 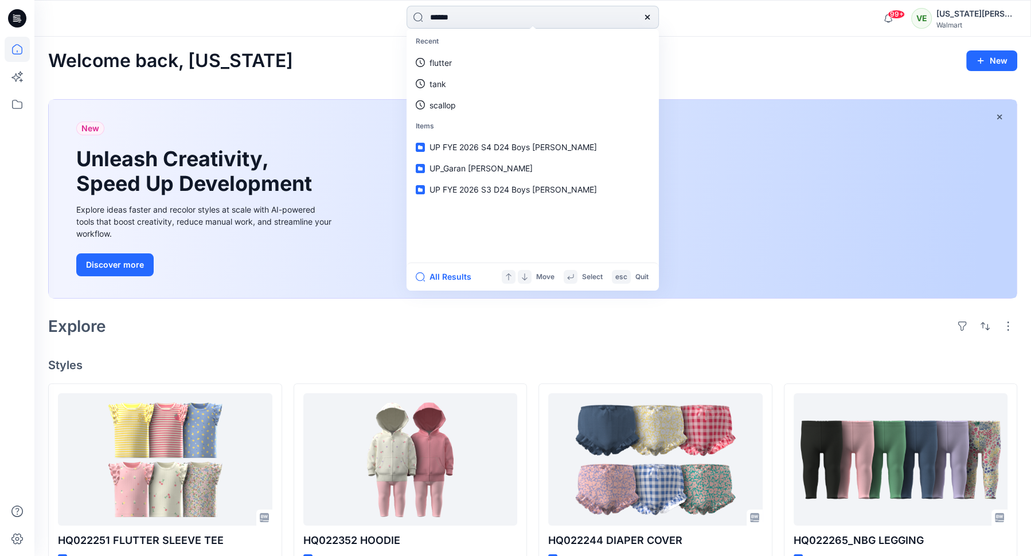 I want to click on a: HQ022265_NBG LEGGING, so click(x=900, y=459).